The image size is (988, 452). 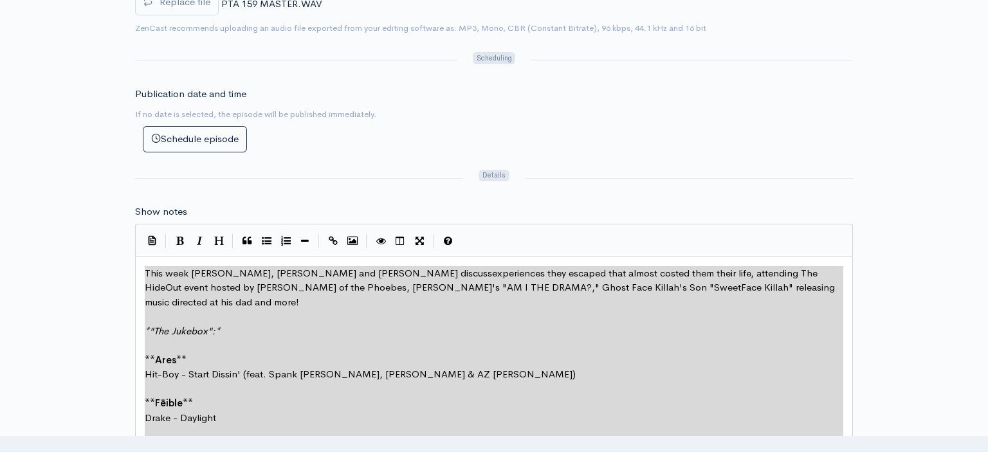 I want to click on span: Ares, so click(x=165, y=359).